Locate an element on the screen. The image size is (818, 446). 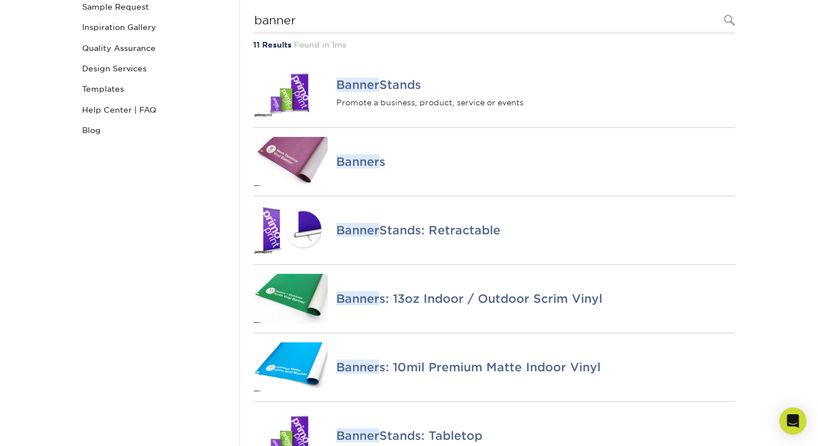
a: Banners Banners is located at coordinates (494, 162).